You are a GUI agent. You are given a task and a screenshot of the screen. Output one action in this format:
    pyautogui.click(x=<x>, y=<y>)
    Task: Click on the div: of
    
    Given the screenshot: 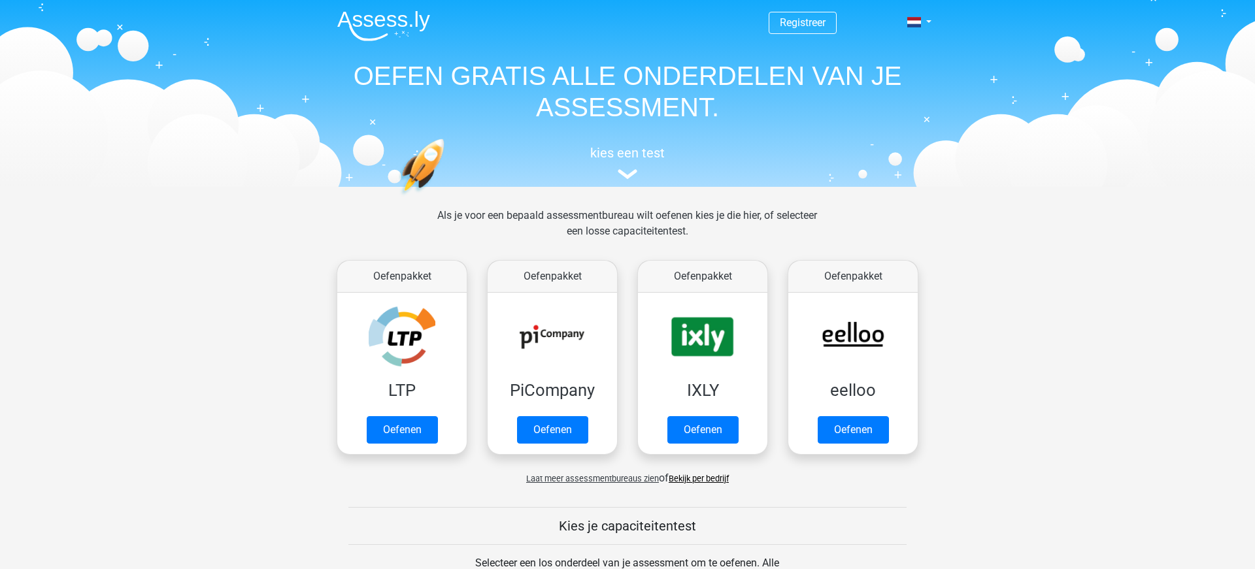 What is the action you would take?
    pyautogui.click(x=627, y=473)
    